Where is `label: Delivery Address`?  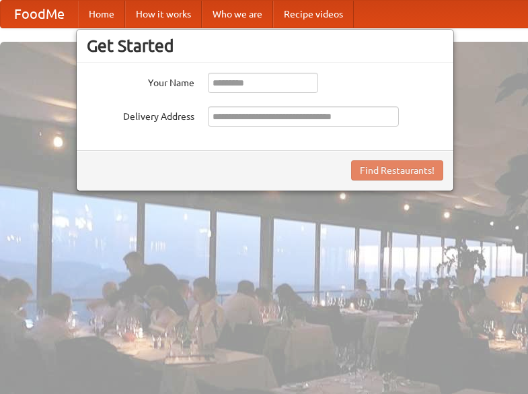
label: Delivery Address is located at coordinates (141, 114).